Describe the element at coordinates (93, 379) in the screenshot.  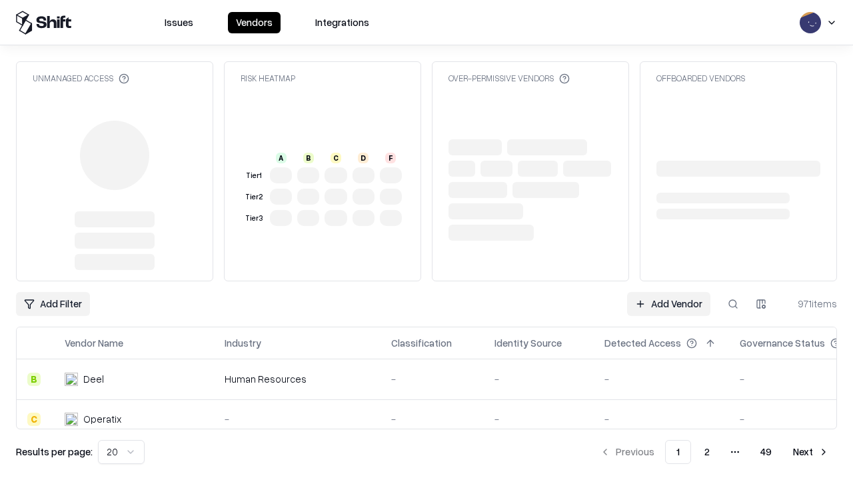
I see `div: Deel` at that location.